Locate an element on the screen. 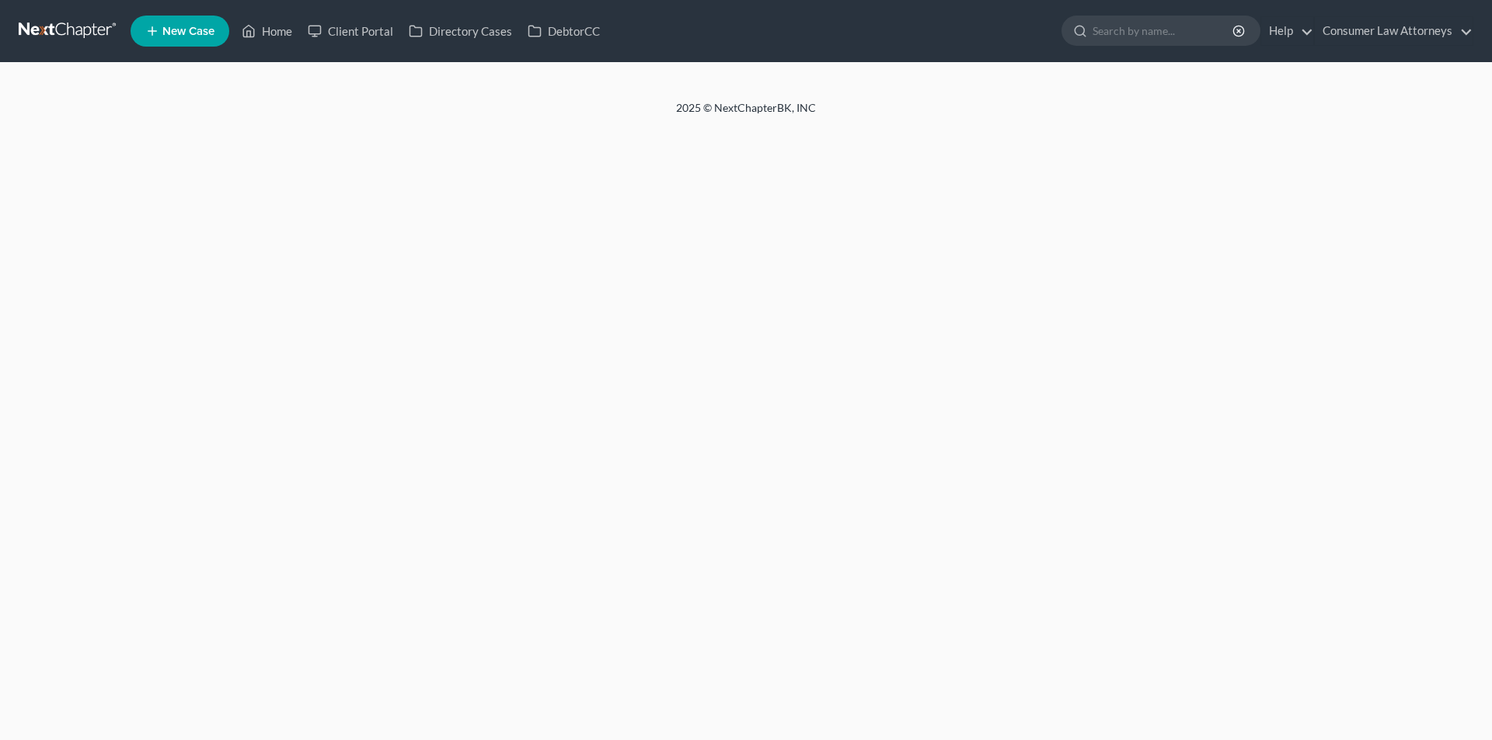 This screenshot has width=1492, height=740. input: Search by name... is located at coordinates (1163, 30).